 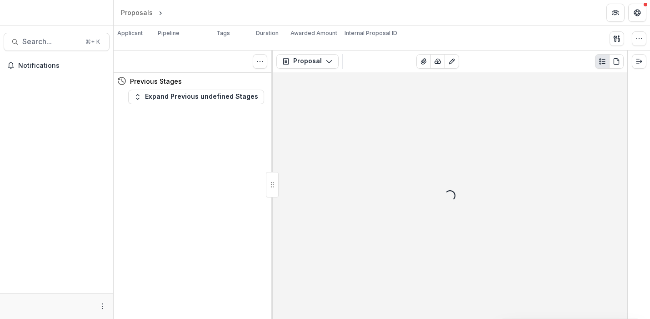 I want to click on p: Applicant, so click(x=130, y=33).